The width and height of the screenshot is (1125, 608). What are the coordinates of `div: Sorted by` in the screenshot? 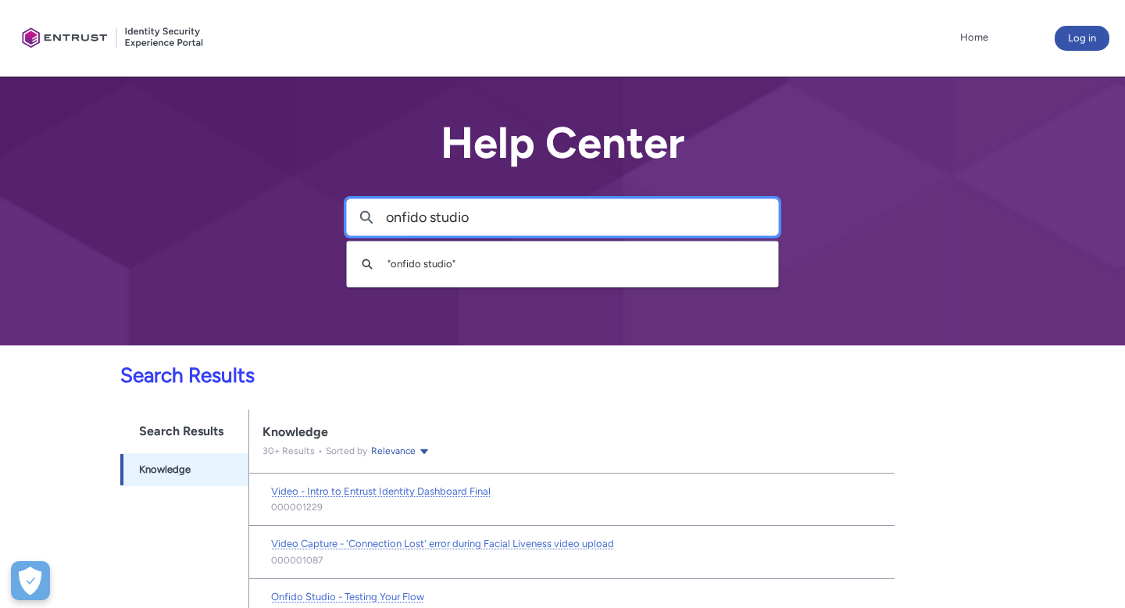 It's located at (373, 451).